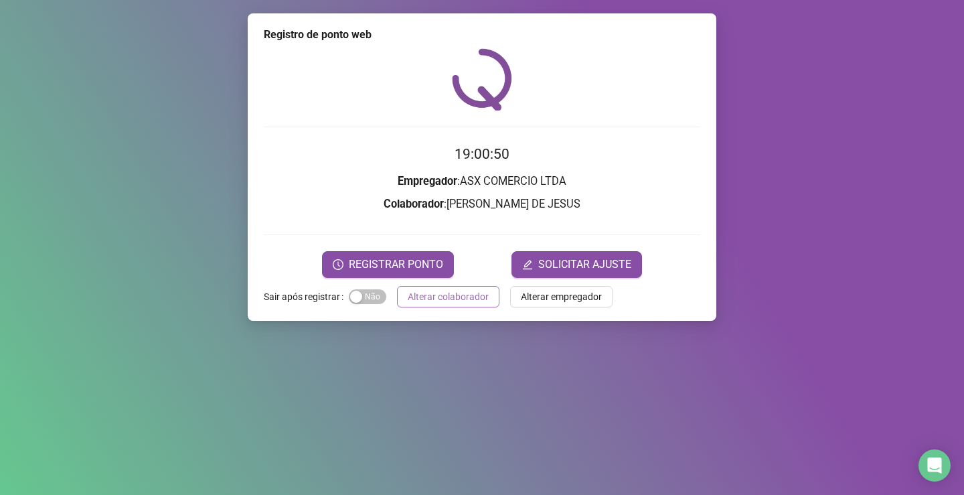 The image size is (964, 495). I want to click on button: Alterar colaborador, so click(448, 297).